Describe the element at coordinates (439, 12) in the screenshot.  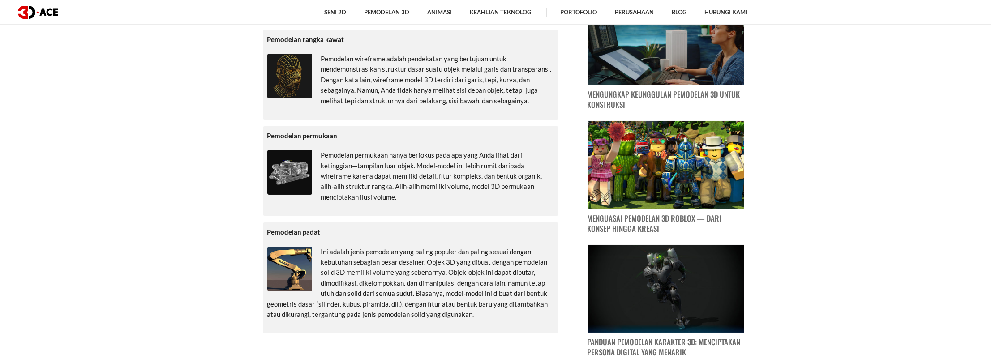
I see `font: Animasi` at that location.